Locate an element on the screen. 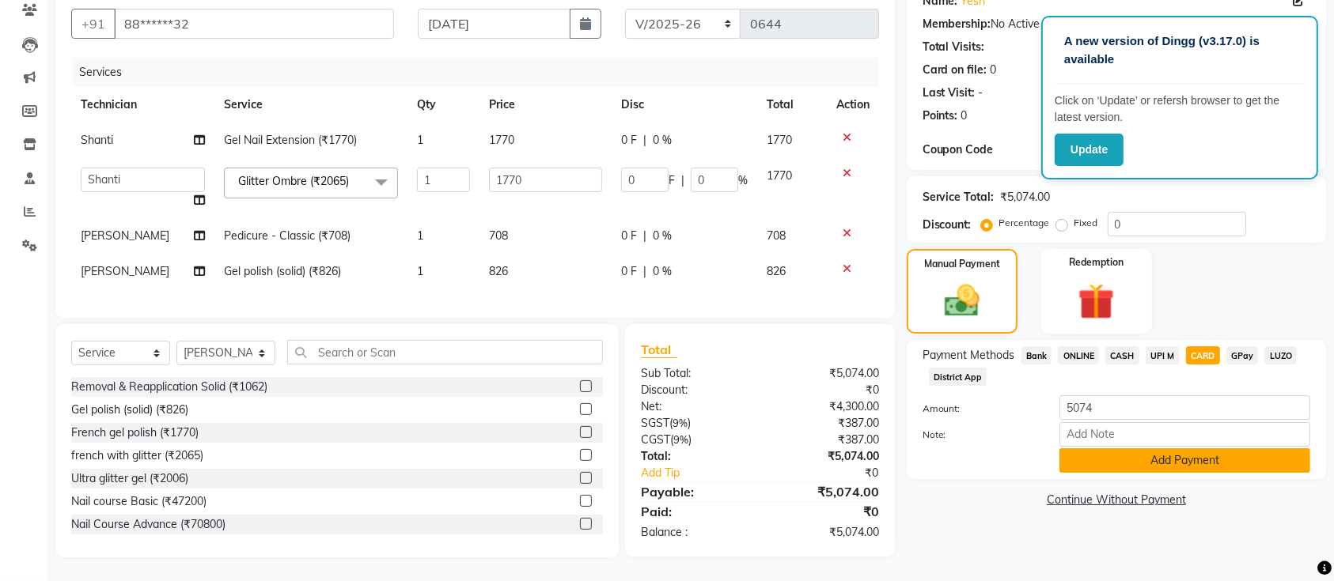 This screenshot has height=581, width=1334. span: CARD is located at coordinates (1202, 355).